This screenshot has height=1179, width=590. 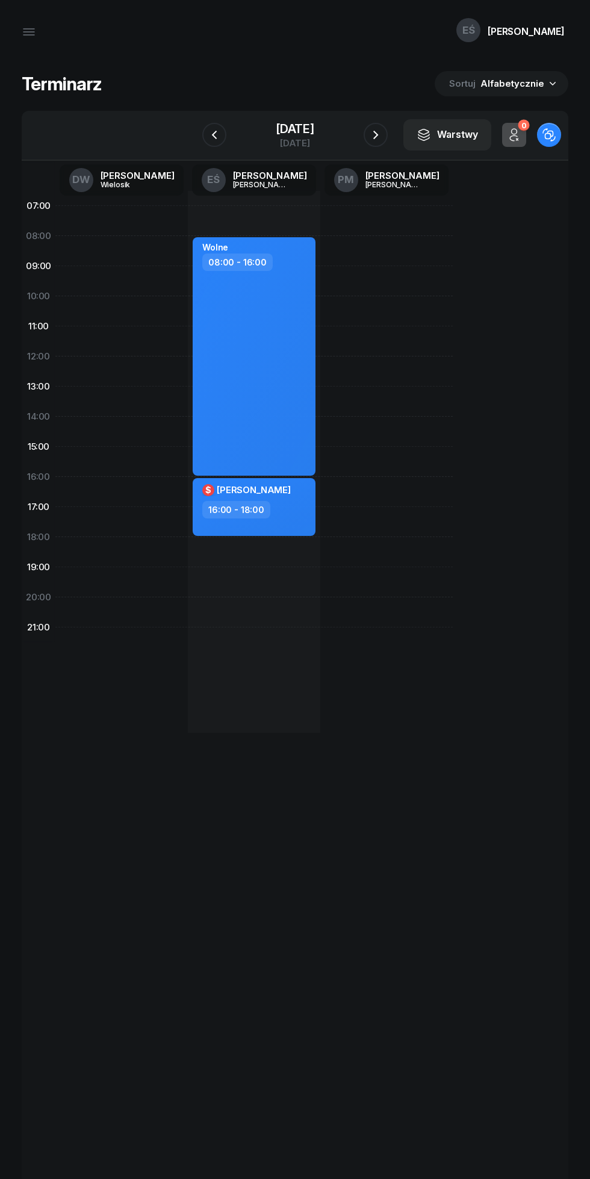 I want to click on div: 15:00, so click(x=39, y=447).